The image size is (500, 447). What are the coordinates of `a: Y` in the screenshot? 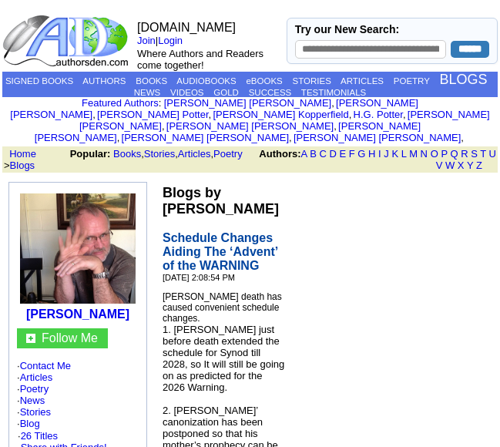 It's located at (470, 165).